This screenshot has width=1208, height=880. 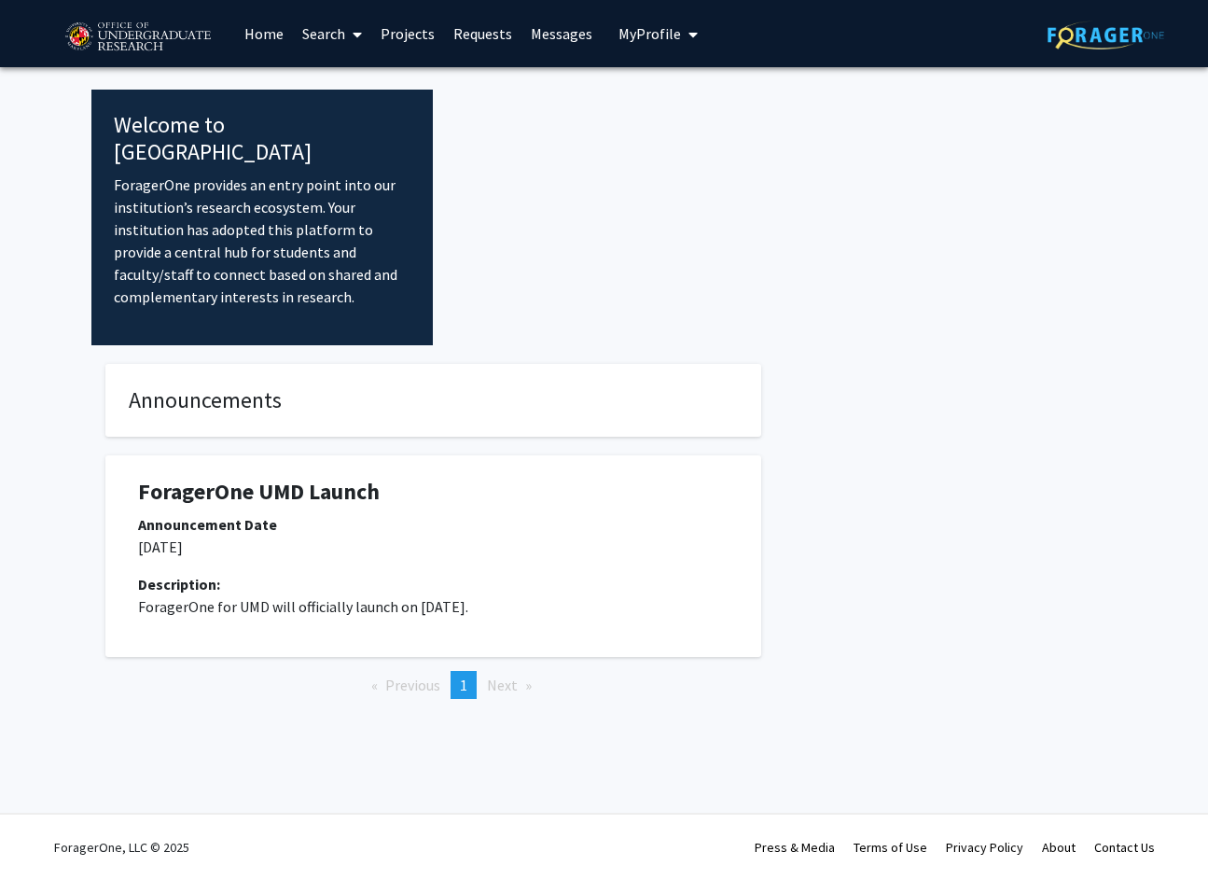 What do you see at coordinates (464, 685) in the screenshot?
I see `span: 1` at bounding box center [464, 685].